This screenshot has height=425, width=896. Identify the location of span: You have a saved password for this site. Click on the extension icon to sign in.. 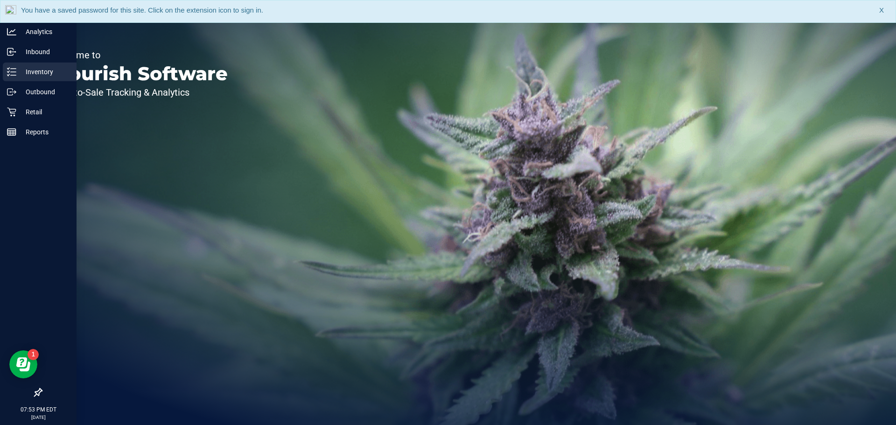
(142, 10).